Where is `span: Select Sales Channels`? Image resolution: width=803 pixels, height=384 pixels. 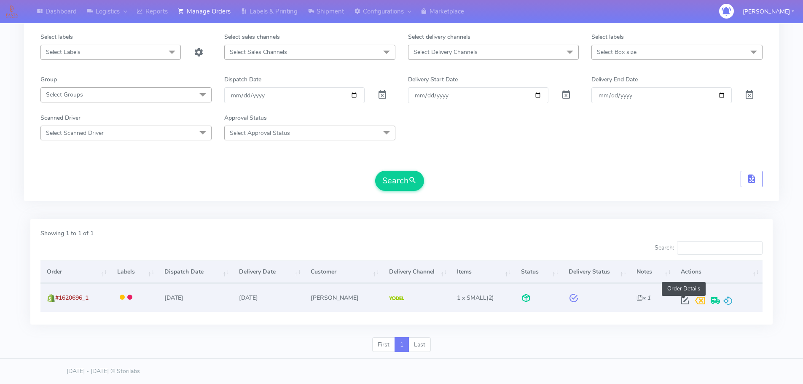 span: Select Sales Channels is located at coordinates (258, 52).